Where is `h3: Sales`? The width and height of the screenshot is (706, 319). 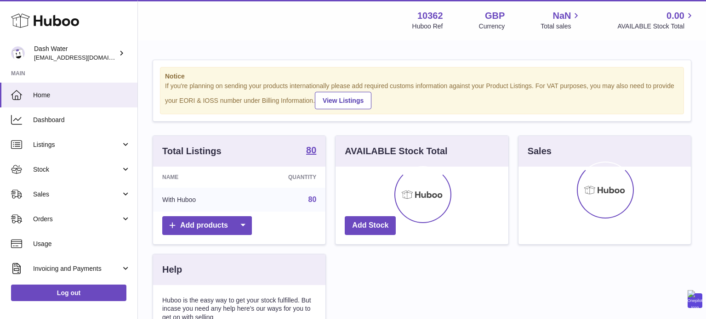 h3: Sales is located at coordinates (540, 151).